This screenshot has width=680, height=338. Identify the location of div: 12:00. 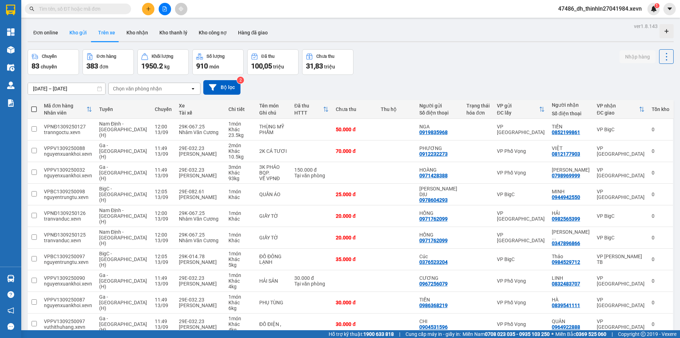
(163, 213).